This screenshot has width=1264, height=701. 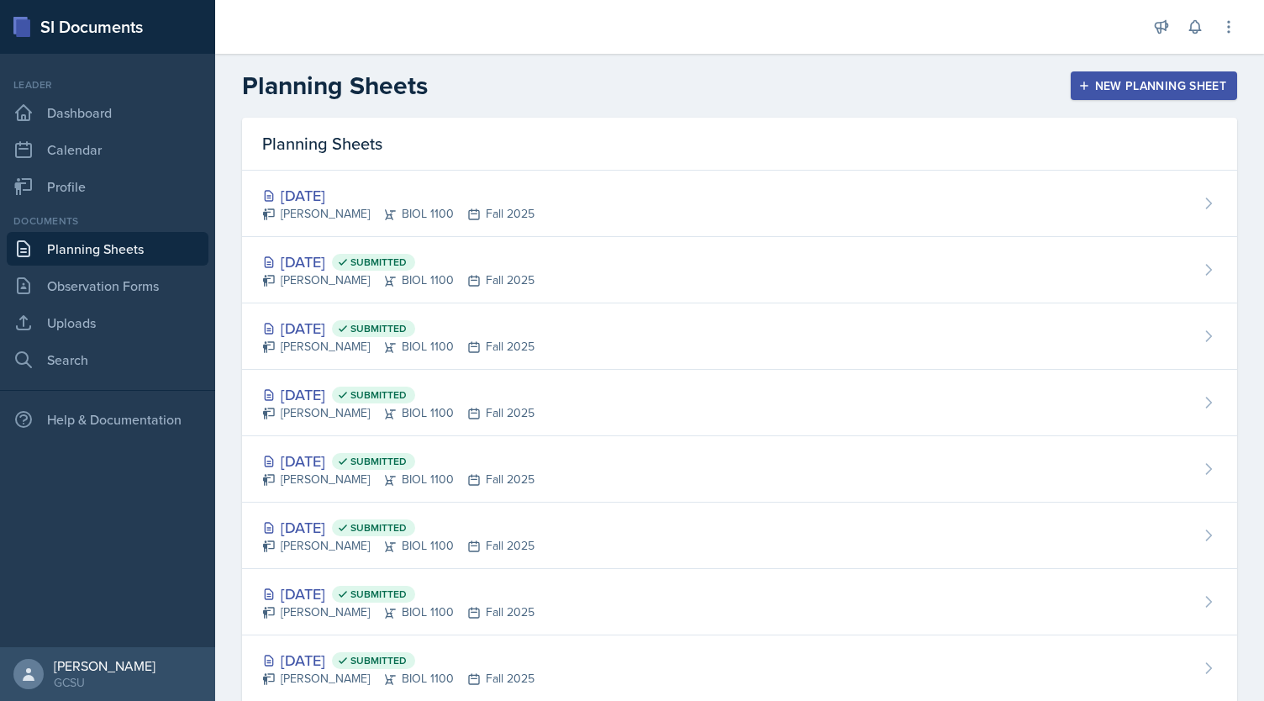 I want to click on a: Uploads, so click(x=108, y=323).